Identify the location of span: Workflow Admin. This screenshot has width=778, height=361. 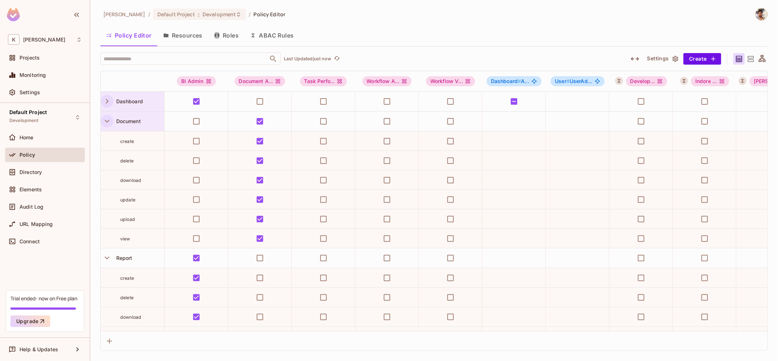
(387, 81).